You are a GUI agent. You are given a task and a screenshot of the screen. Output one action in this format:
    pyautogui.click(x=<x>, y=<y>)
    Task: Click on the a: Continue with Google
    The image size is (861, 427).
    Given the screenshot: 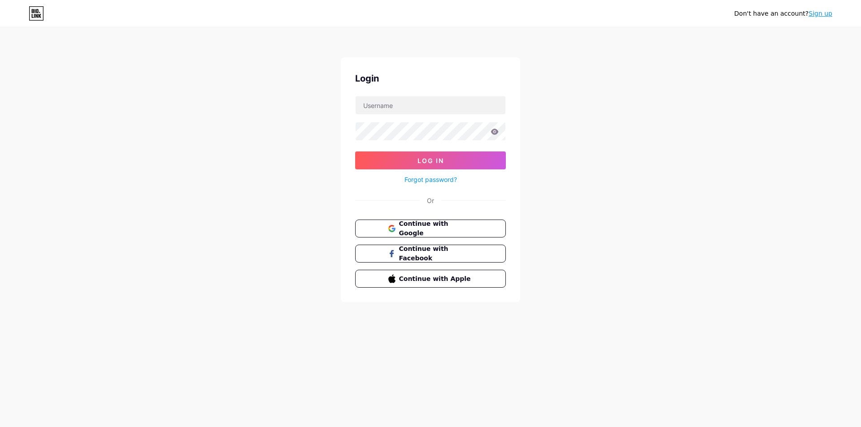 What is the action you would take?
    pyautogui.click(x=431, y=229)
    